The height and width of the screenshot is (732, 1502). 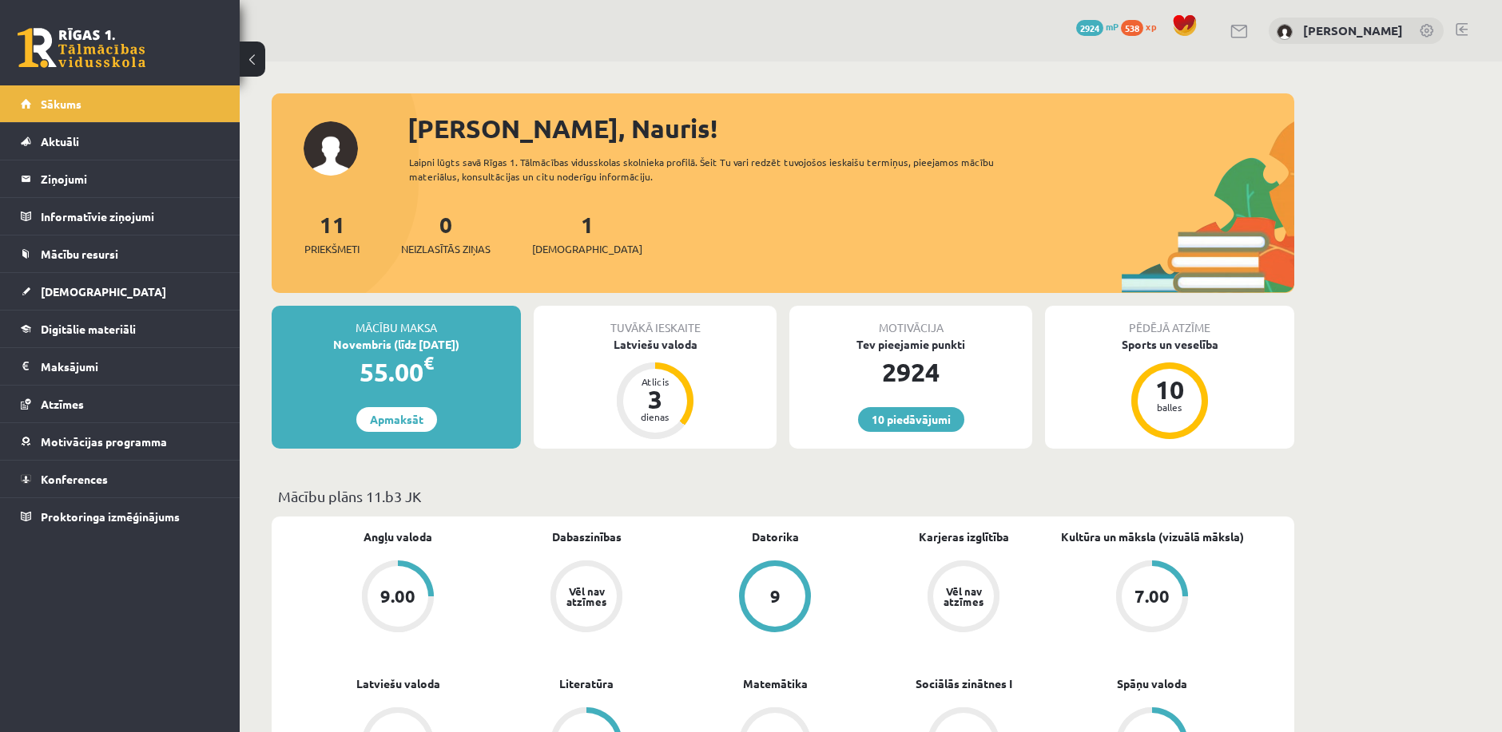 I want to click on div: 9, so click(x=775, y=597).